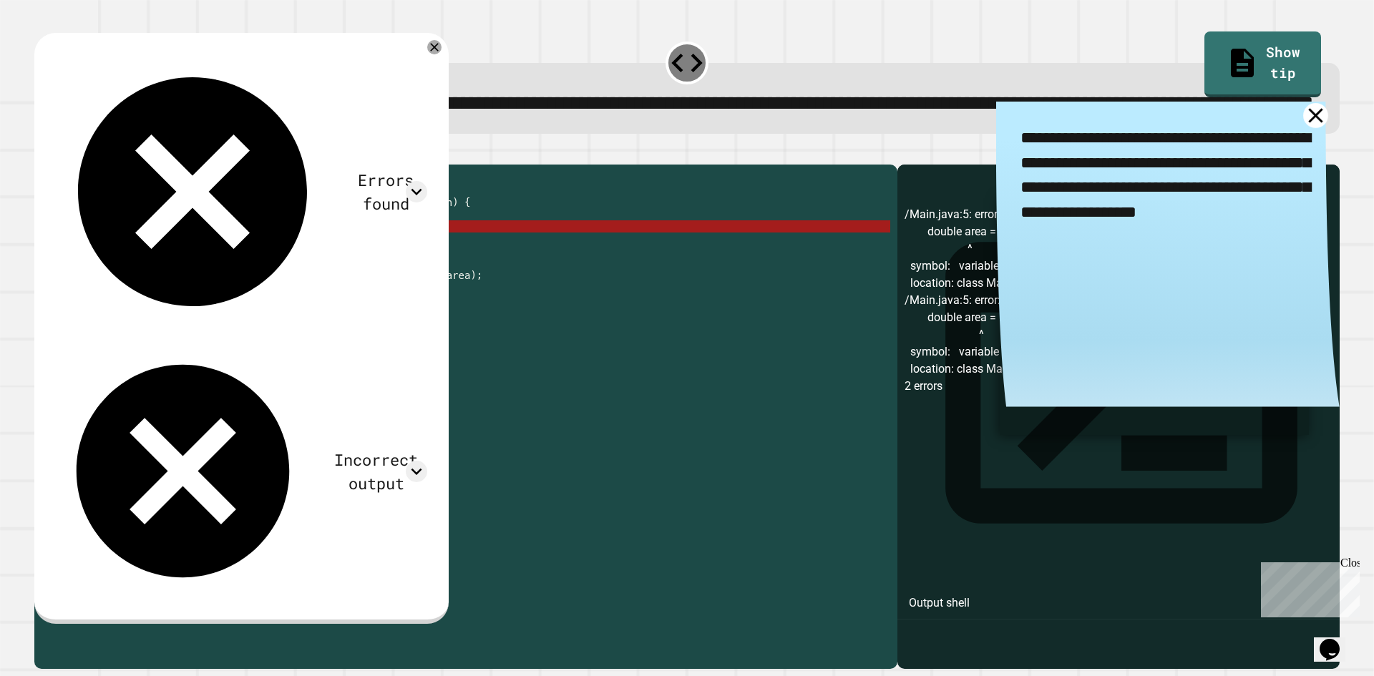 The image size is (1374, 676). What do you see at coordinates (52, 48) in the screenshot?
I see `div: Chat with us now!Close` at bounding box center [52, 48].